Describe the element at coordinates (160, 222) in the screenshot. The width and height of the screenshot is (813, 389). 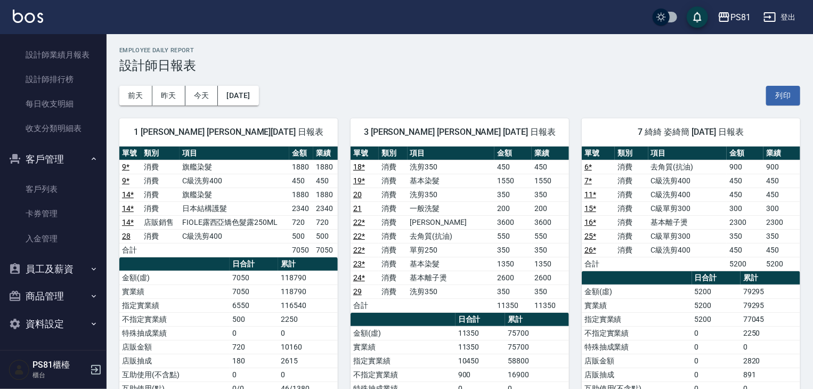
I see `td: 店販銷售` at that location.